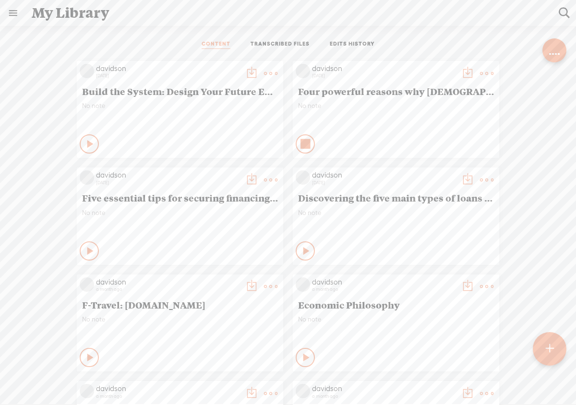 The image size is (576, 405). Describe the element at coordinates (396, 305) in the screenshot. I see `span: Economic Philosophy` at that location.